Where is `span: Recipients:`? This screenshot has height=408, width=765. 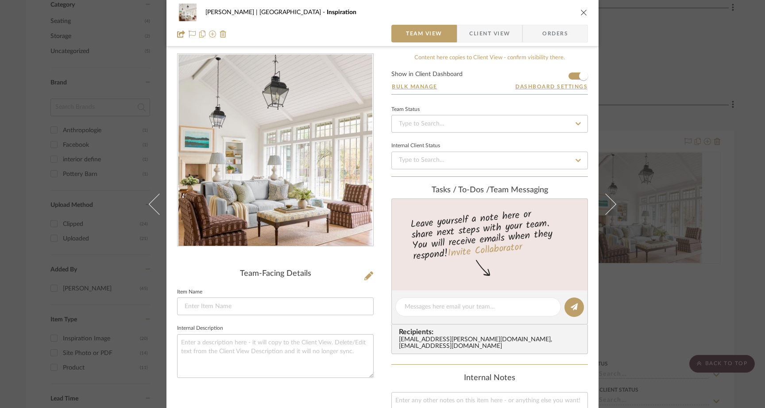 span: Recipients: is located at coordinates (491, 332).